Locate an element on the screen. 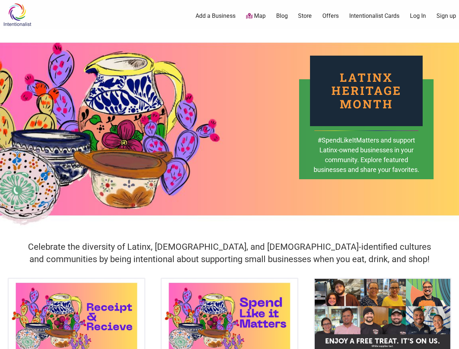  a: Intentionalist Cards is located at coordinates (374, 16).